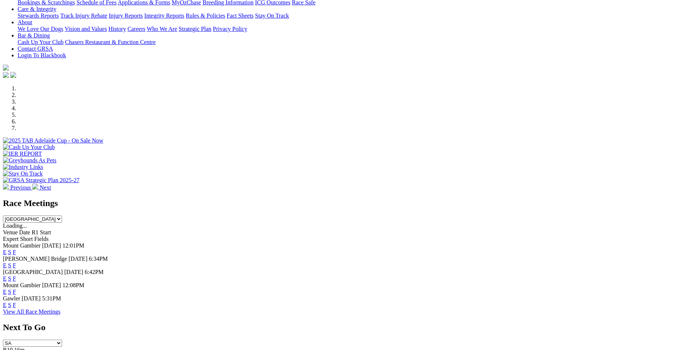 The image size is (699, 350). What do you see at coordinates (30, 160) in the screenshot?
I see `img: Greyhounds As Pets` at bounding box center [30, 160].